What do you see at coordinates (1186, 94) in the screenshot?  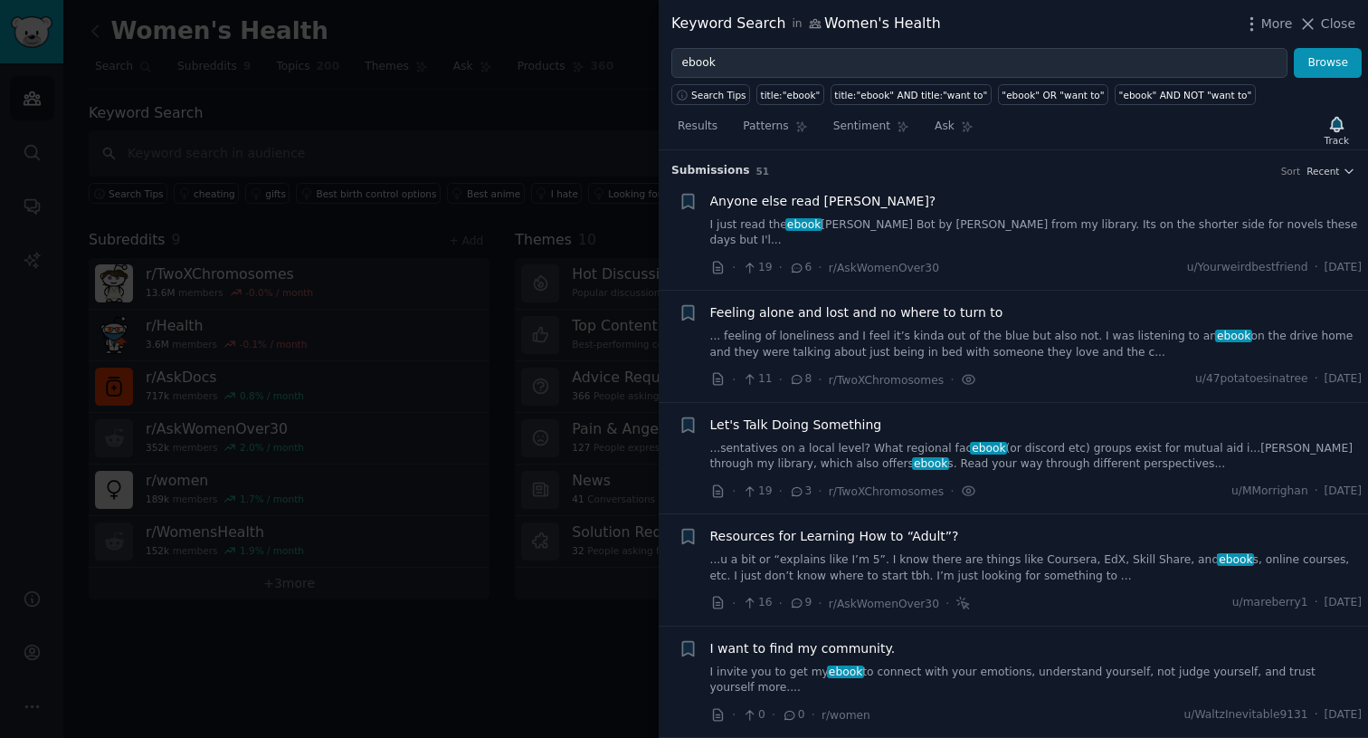 I see `a: "ebook" AND NOT "want to"` at bounding box center [1186, 94].